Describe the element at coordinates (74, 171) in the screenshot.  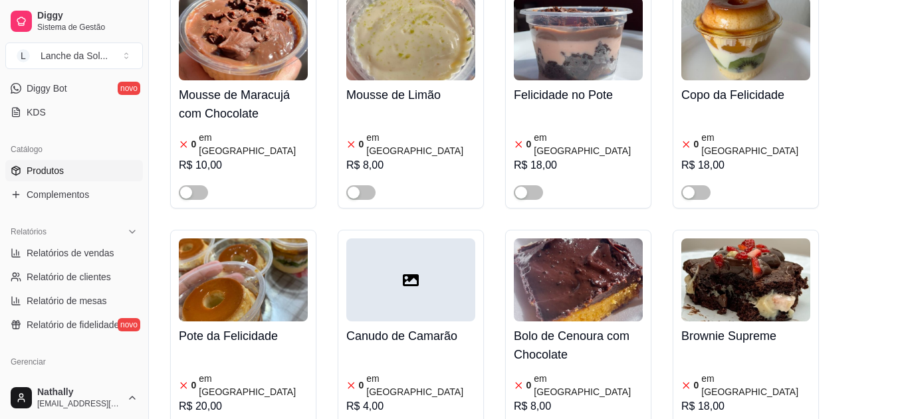
I see `a: Produtos` at that location.